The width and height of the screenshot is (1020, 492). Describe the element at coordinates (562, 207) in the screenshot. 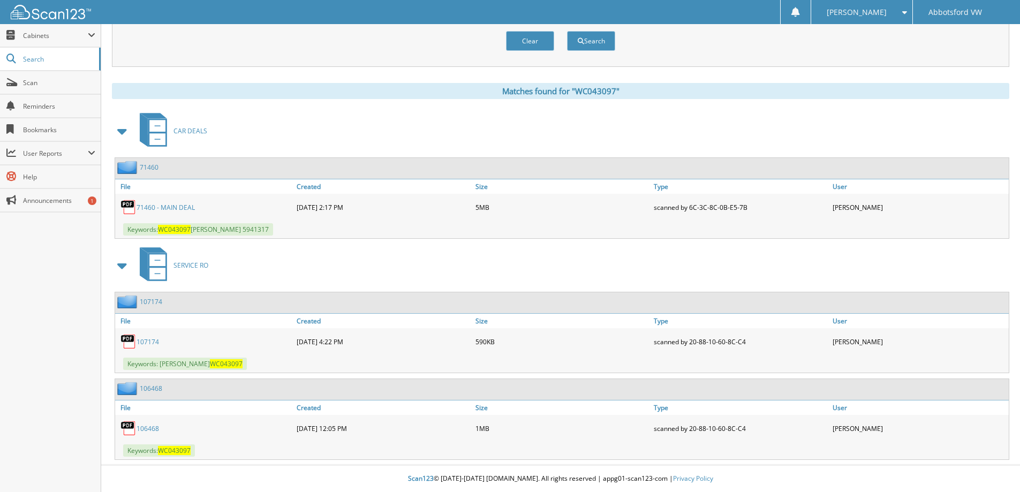

I see `div: 5MB` at that location.